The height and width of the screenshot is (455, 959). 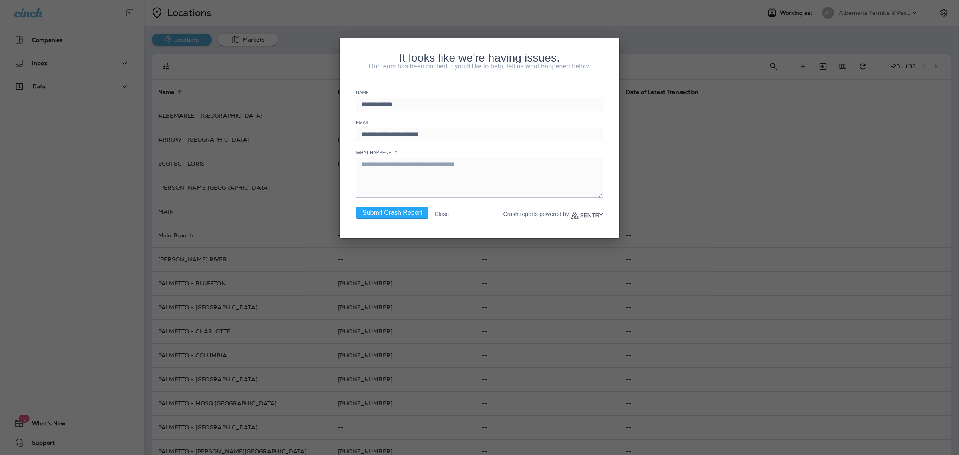 What do you see at coordinates (553, 214) in the screenshot?
I see `p: Crash reports powered by` at bounding box center [553, 214].